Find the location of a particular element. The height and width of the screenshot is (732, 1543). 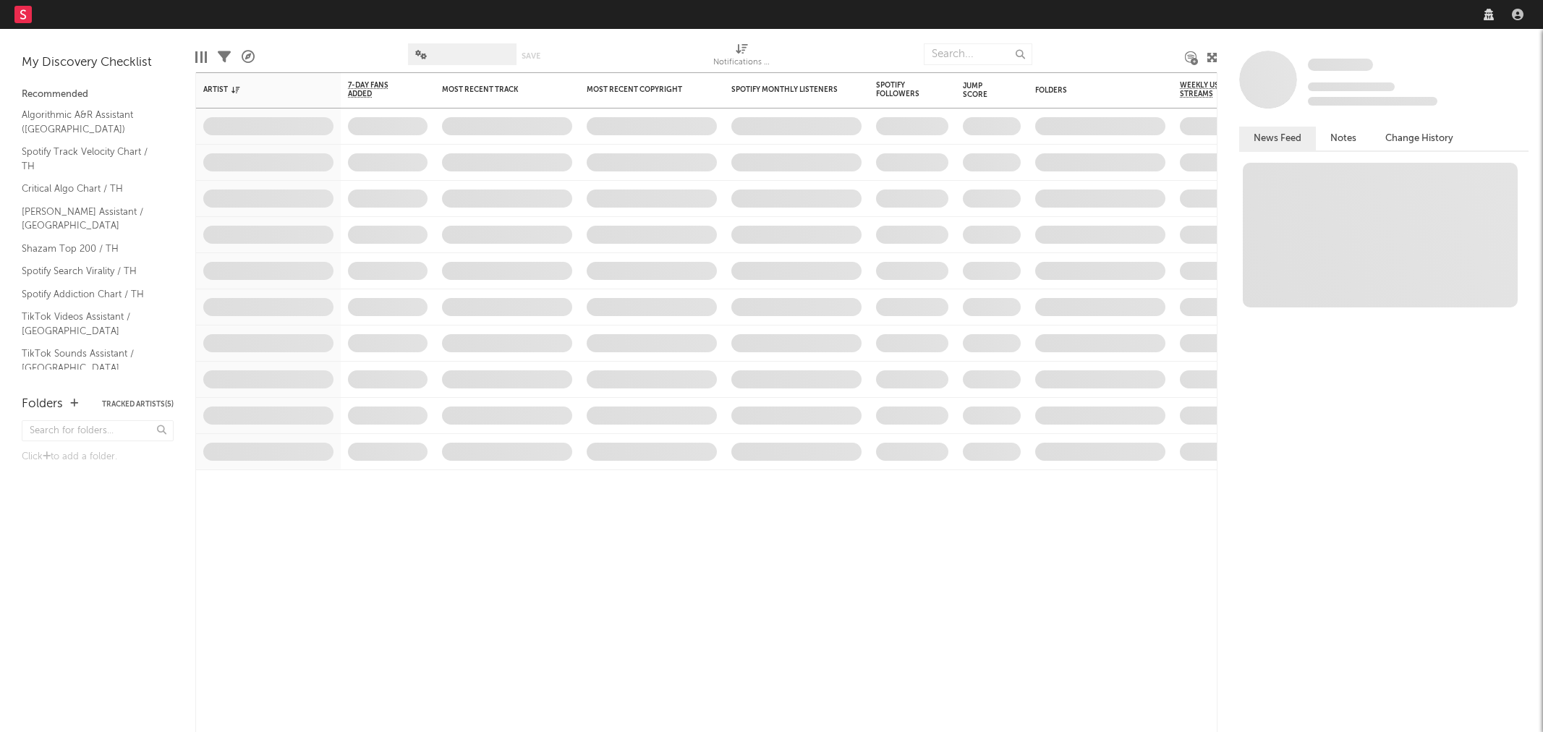

div: Click to add a folder. is located at coordinates (98, 457).